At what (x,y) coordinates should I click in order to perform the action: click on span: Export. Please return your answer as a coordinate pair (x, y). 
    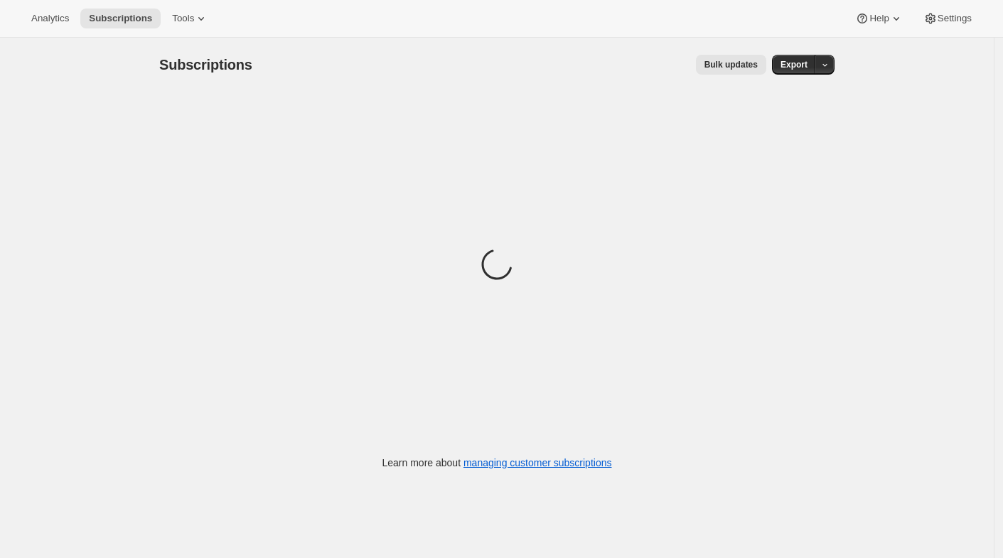
    Looking at the image, I should click on (794, 65).